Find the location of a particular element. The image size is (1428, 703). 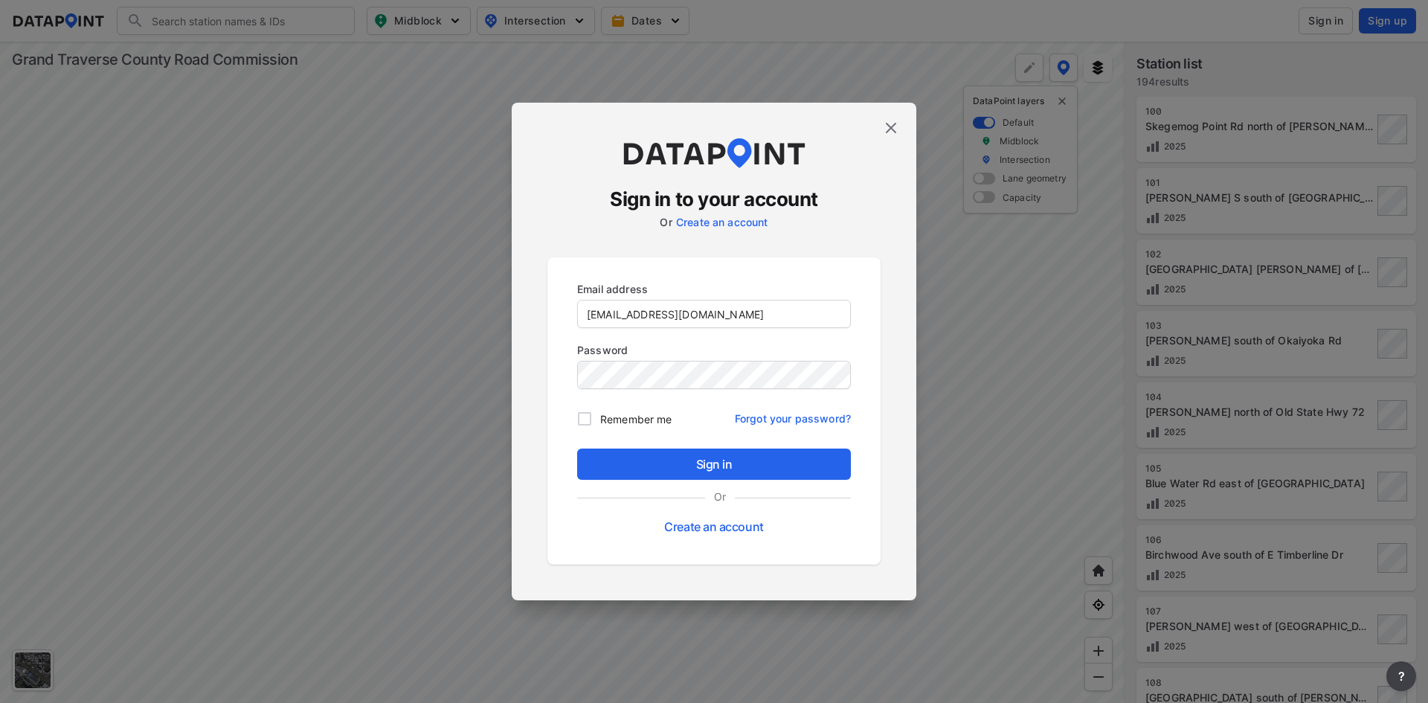

p: Password is located at coordinates (714, 350).